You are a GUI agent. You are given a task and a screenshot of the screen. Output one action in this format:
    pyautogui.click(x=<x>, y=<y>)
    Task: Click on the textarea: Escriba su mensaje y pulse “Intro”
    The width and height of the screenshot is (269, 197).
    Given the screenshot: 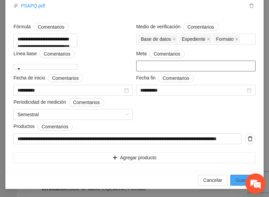 What is the action you would take?
    pyautogui.click(x=66, y=139)
    